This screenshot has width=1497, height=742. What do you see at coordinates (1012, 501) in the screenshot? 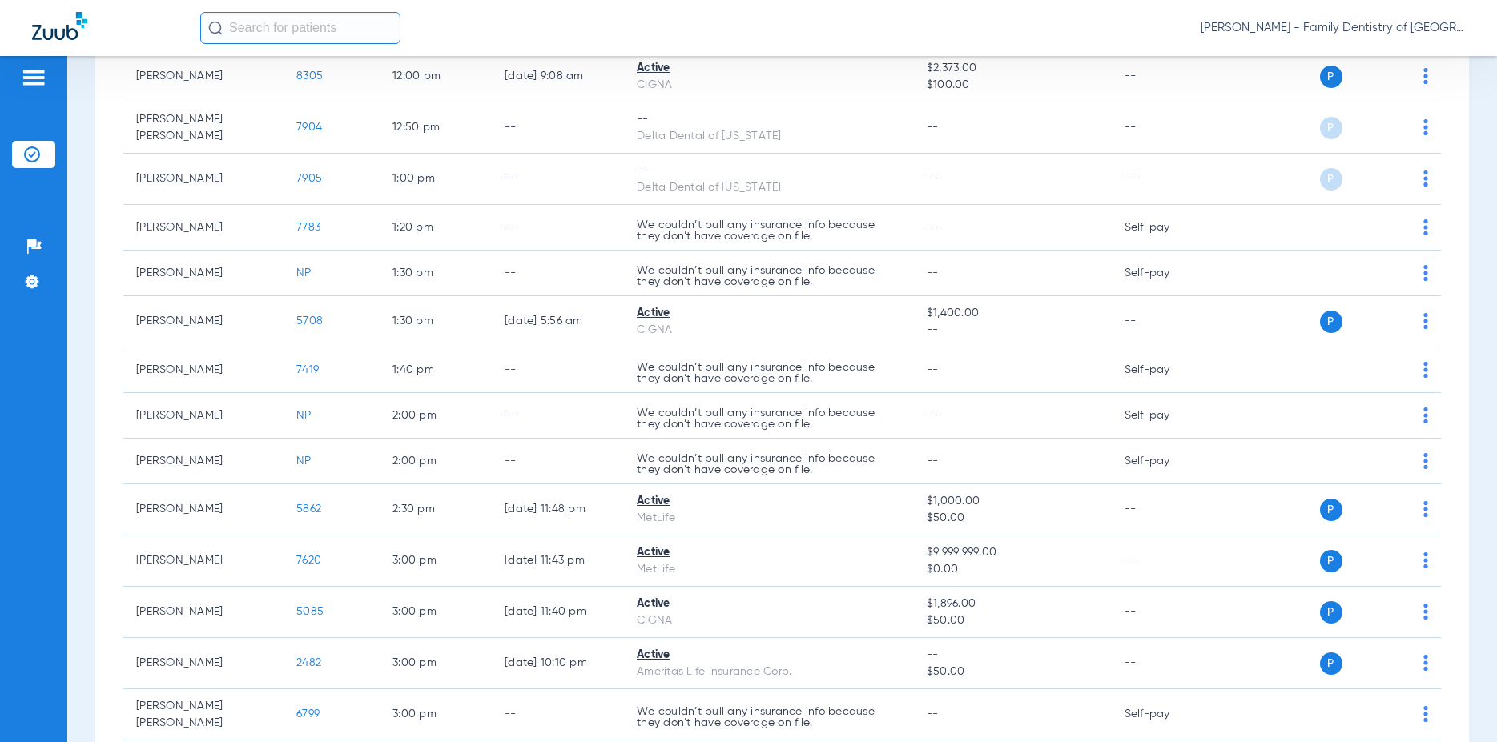
I see `span: $1,000.00` at bounding box center [1012, 501].